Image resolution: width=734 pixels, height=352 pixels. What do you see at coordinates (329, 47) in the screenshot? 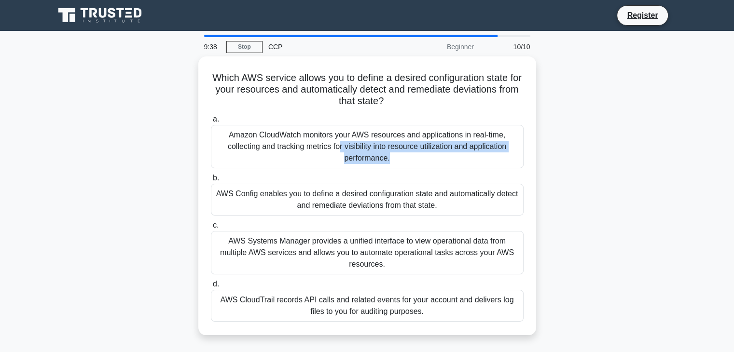
I see `div: CCP` at bounding box center [329, 47].